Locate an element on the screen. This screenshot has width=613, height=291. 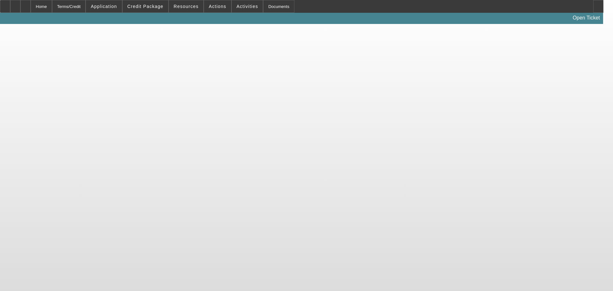
button: Resources is located at coordinates (186, 6).